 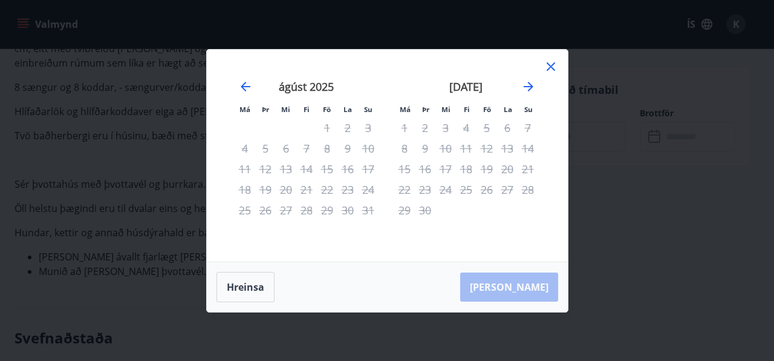 What do you see at coordinates (368, 148) in the screenshot?
I see `td: Not available. sunnudagur, 10. ágúst 2025` at bounding box center [368, 148].